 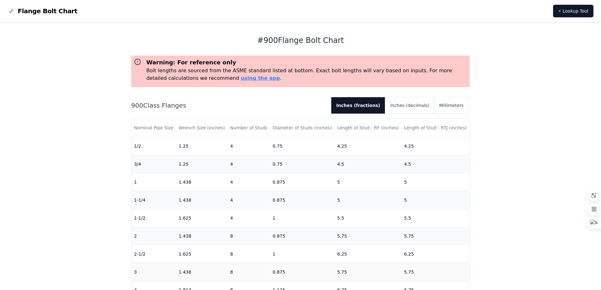 I want to click on td: 1/2, so click(x=154, y=146).